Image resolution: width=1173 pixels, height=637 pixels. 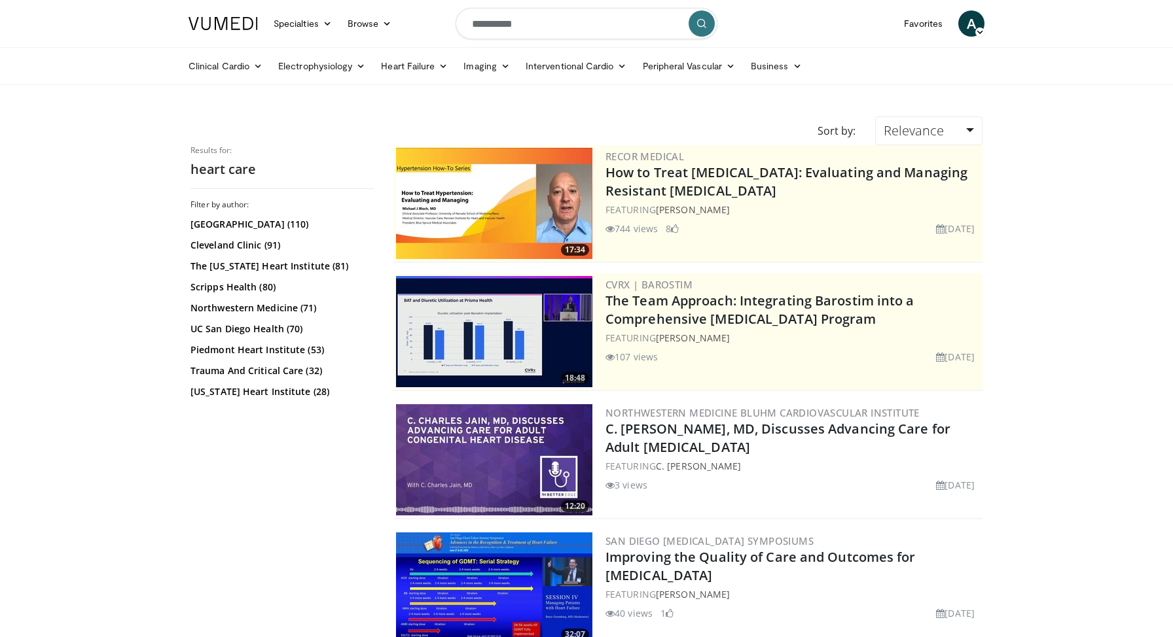 What do you see at coordinates (223, 24) in the screenshot?
I see `img: VuMedi Logo` at bounding box center [223, 24].